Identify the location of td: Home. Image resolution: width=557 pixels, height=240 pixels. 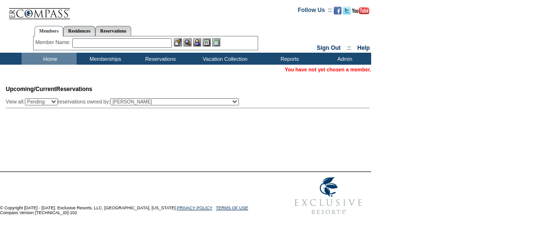
(49, 58).